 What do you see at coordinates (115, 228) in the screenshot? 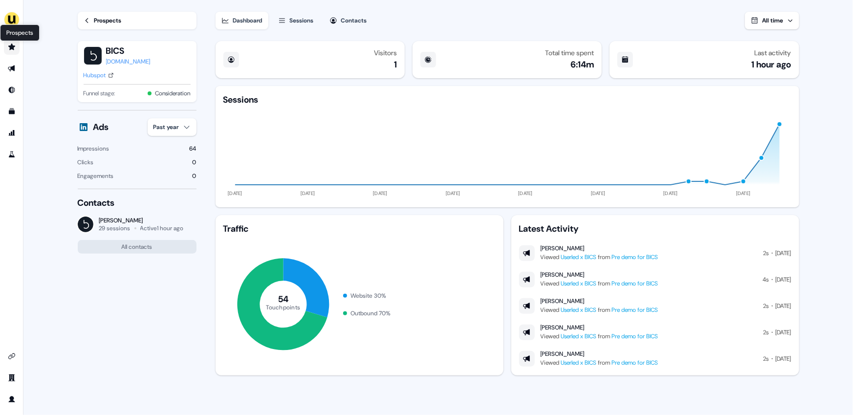
I see `div: 29 sessions` at bounding box center [115, 228].